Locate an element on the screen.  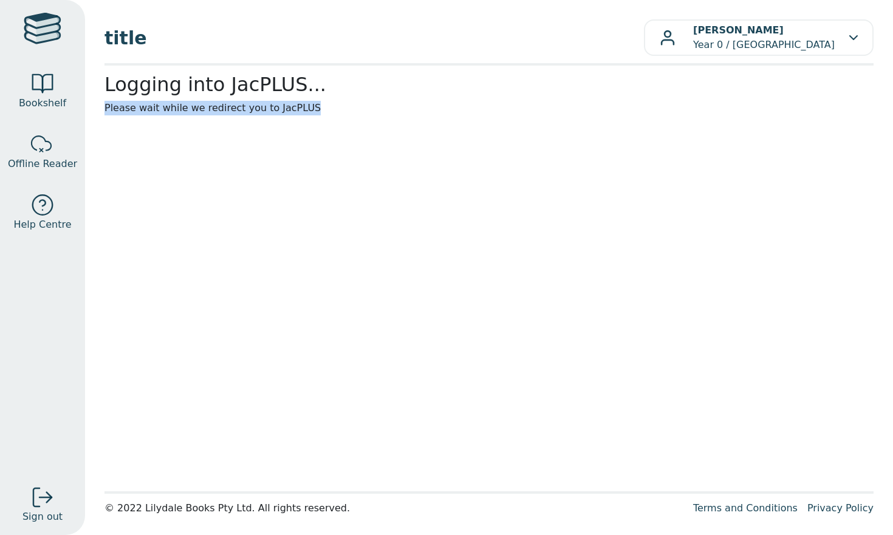
span: Help Centre is located at coordinates (42, 225).